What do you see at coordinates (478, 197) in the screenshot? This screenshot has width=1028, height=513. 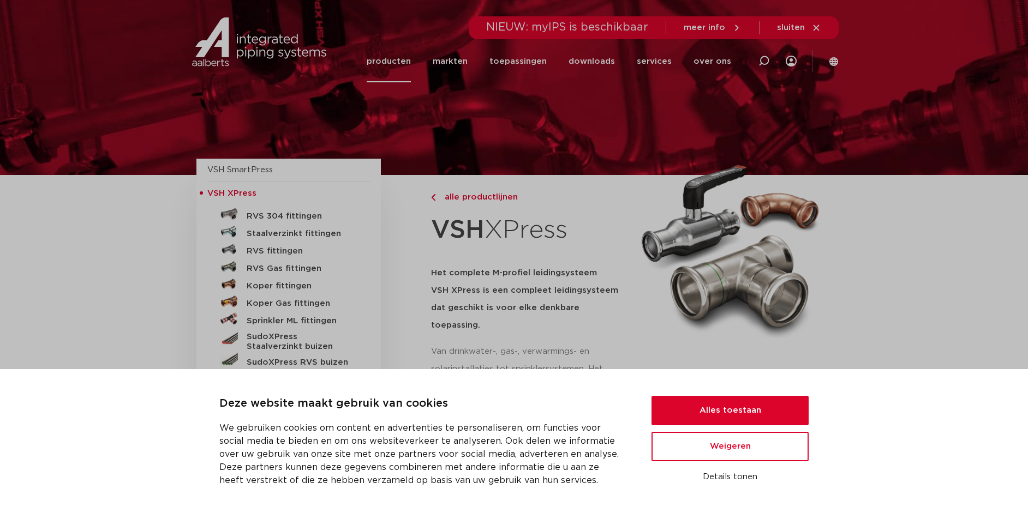 I see `span: alle productlijnen` at bounding box center [478, 197].